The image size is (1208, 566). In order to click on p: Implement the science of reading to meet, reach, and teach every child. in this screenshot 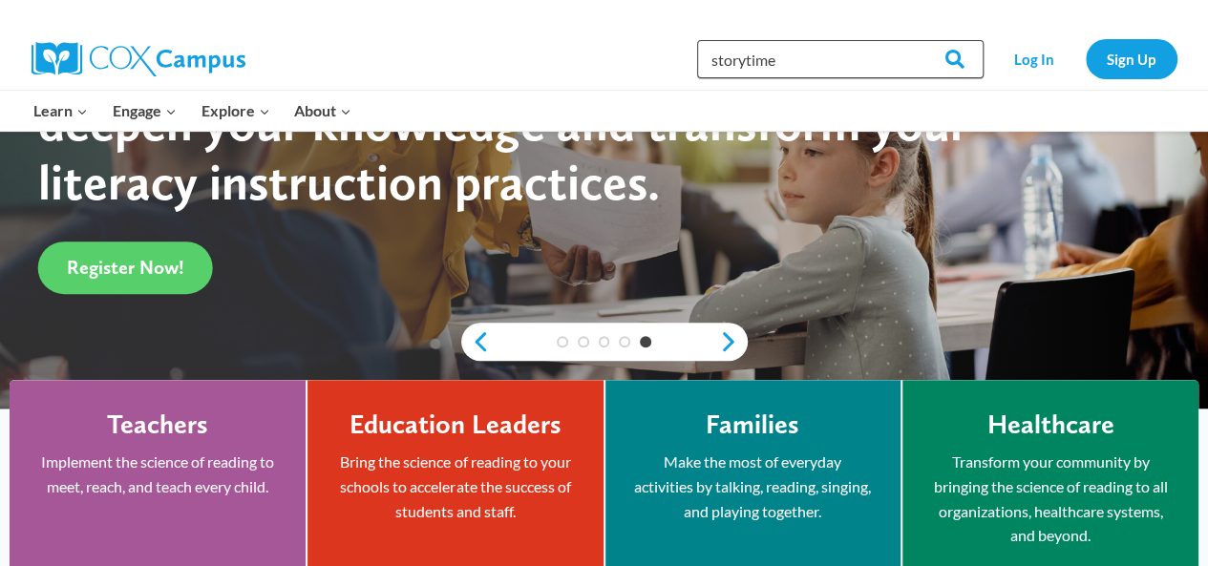, I will do `click(158, 473)`.